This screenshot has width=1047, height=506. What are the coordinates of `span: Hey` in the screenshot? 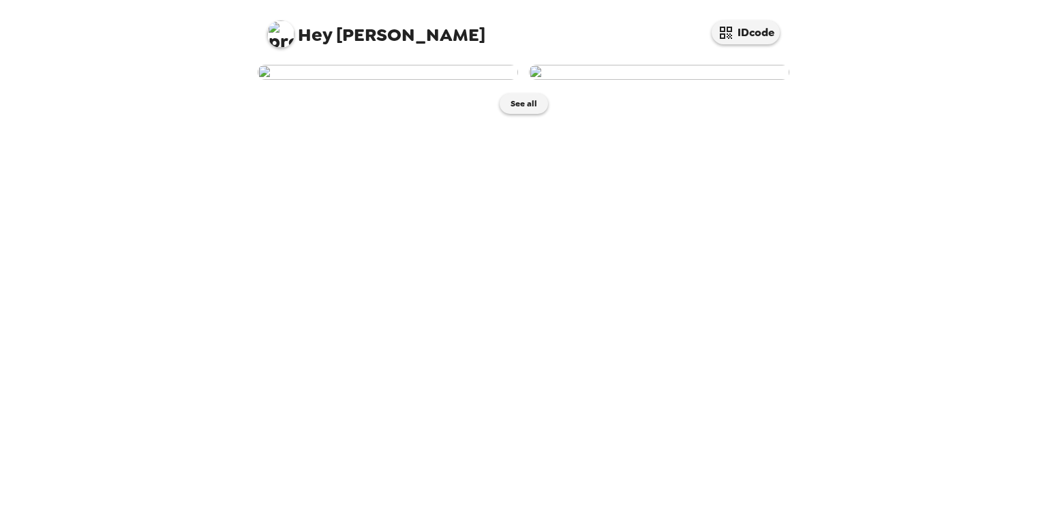 It's located at (315, 35).